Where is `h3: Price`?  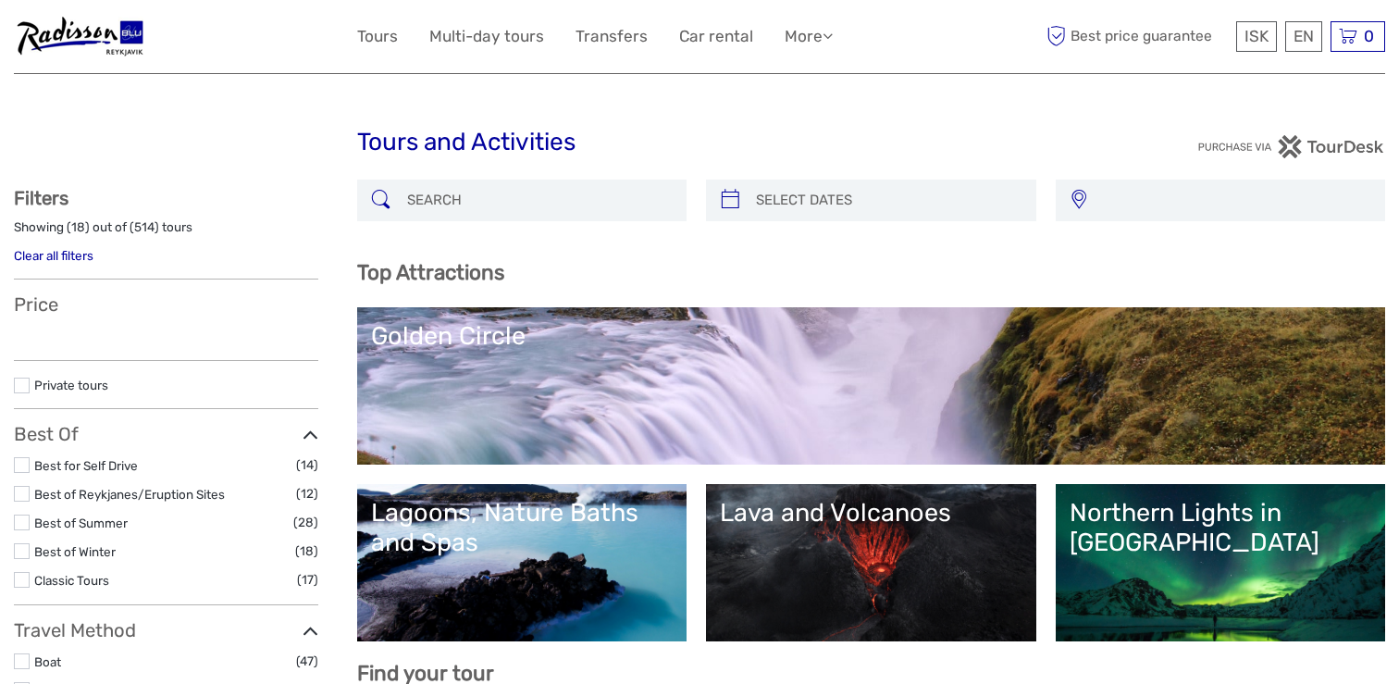
h3: Price is located at coordinates (166, 304).